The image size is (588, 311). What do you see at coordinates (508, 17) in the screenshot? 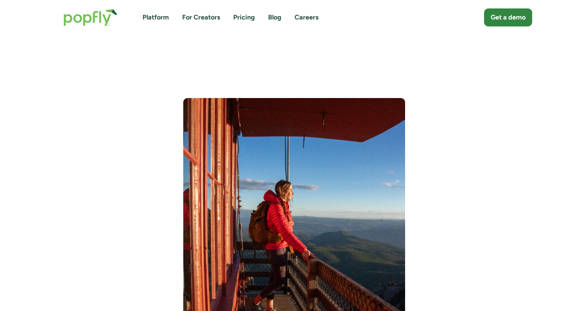
I see `a: Get a demo` at bounding box center [508, 17].